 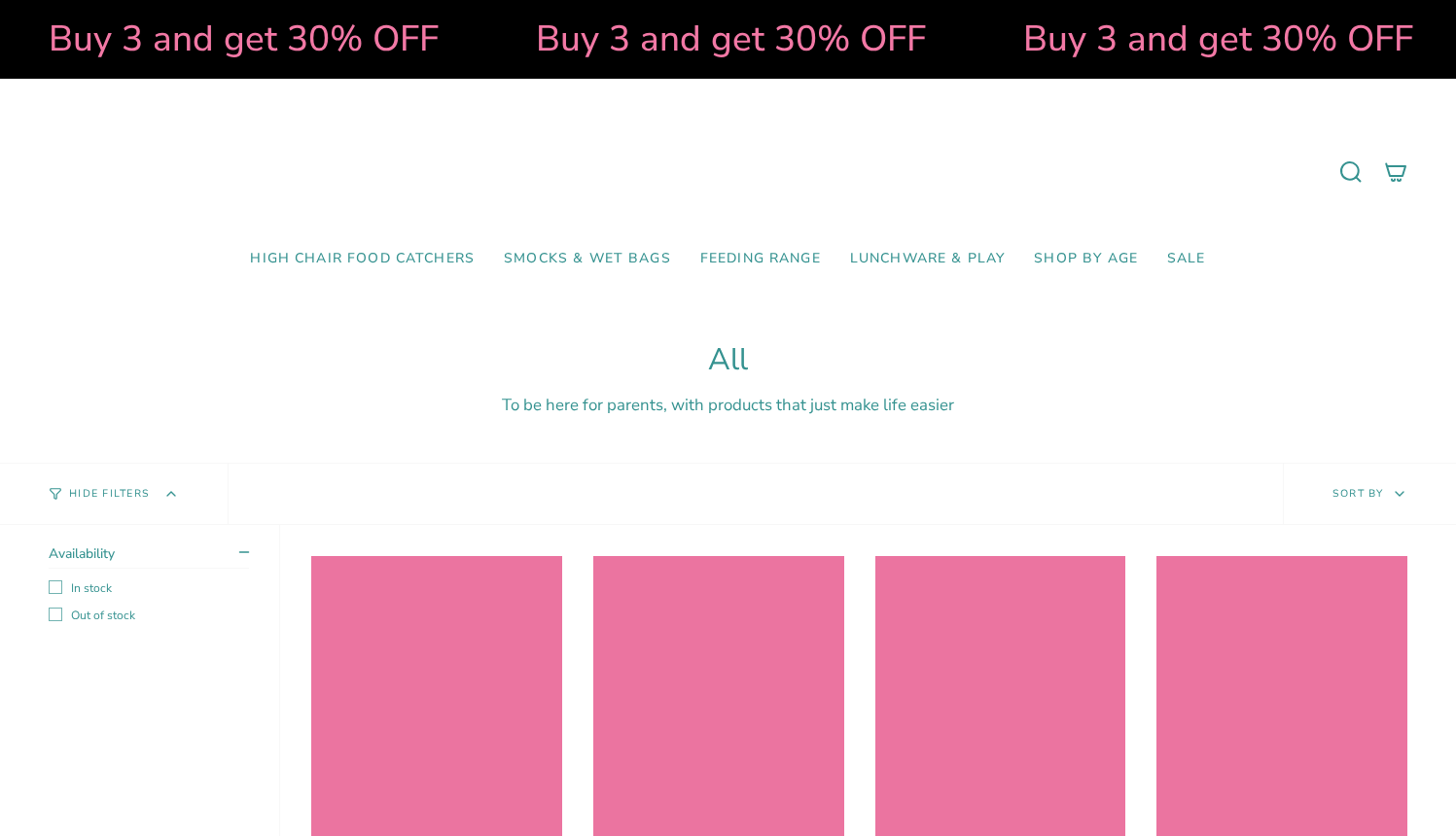 I want to click on span: Hide Filters, so click(x=109, y=494).